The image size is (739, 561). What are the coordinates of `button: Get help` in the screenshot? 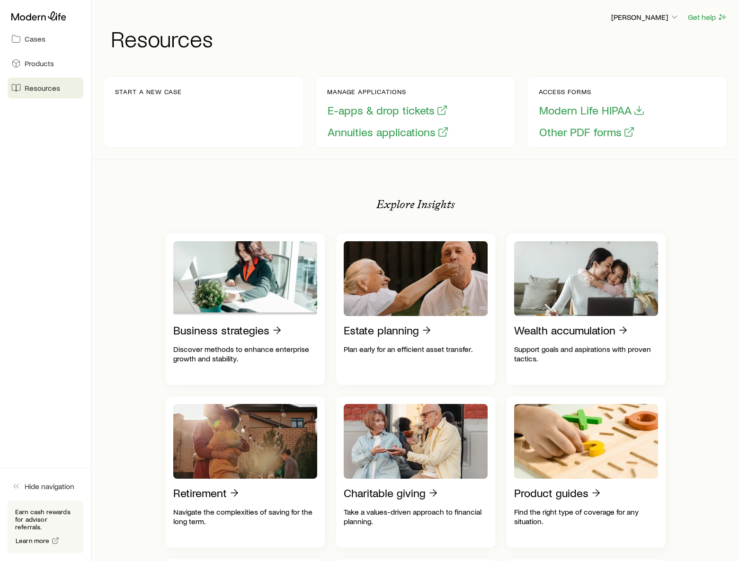 It's located at (707, 17).